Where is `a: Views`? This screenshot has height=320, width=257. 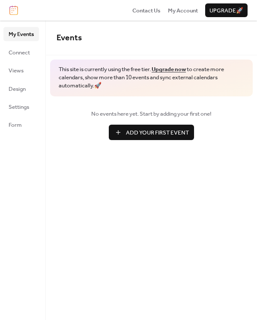 a: Views is located at coordinates (21, 70).